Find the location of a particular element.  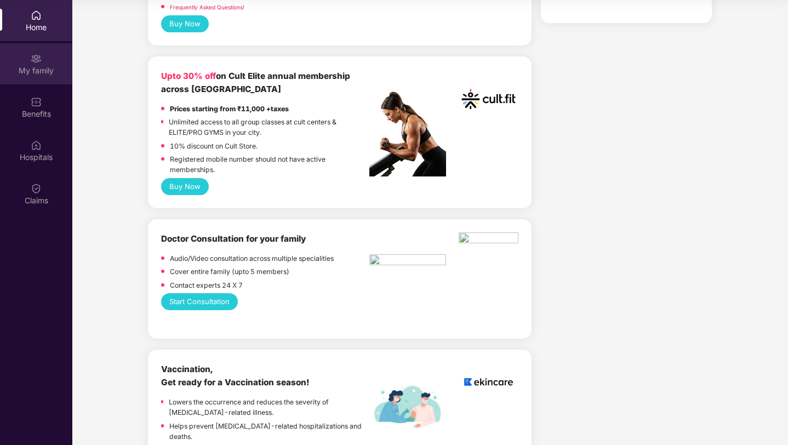

img: logoEkincare.png is located at coordinates (488, 382).